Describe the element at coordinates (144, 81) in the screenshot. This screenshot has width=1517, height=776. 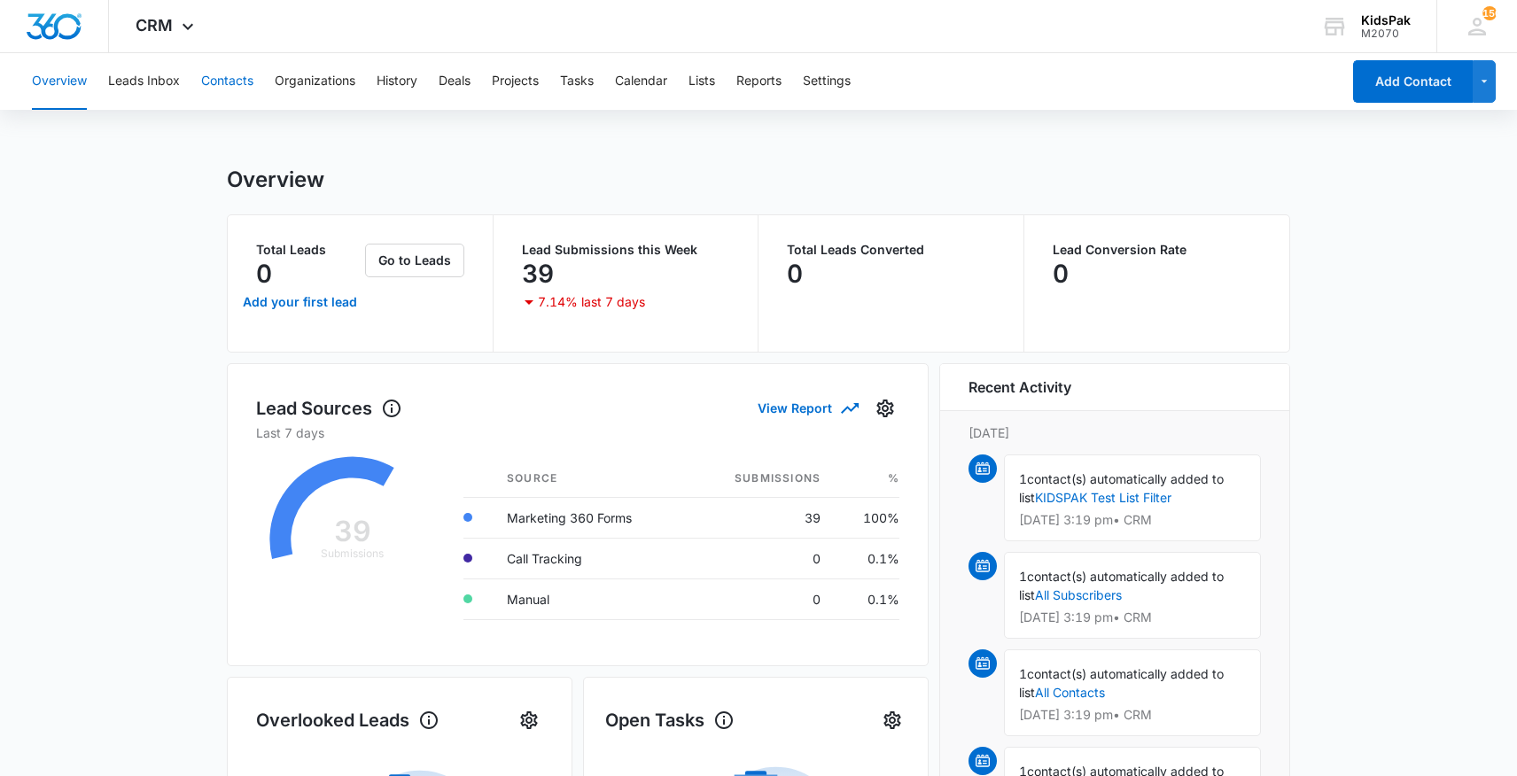
I see `button: Leads Inbox` at that location.